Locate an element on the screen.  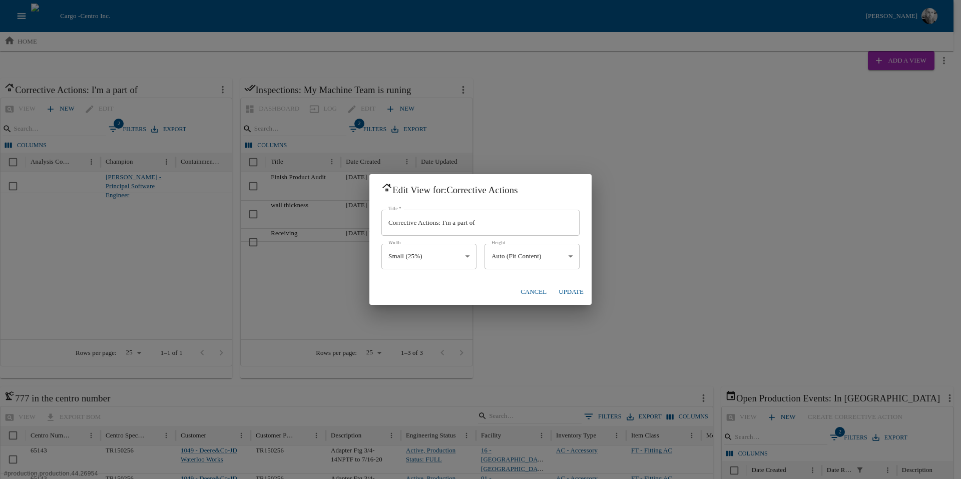
h2: Edit View for: is located at coordinates (481, 190).